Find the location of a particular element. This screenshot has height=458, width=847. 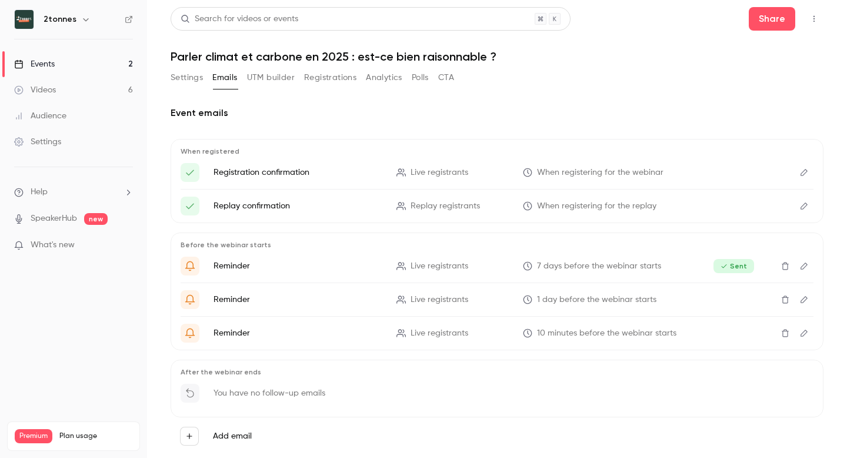

span: Replay registrants is located at coordinates (445, 206).